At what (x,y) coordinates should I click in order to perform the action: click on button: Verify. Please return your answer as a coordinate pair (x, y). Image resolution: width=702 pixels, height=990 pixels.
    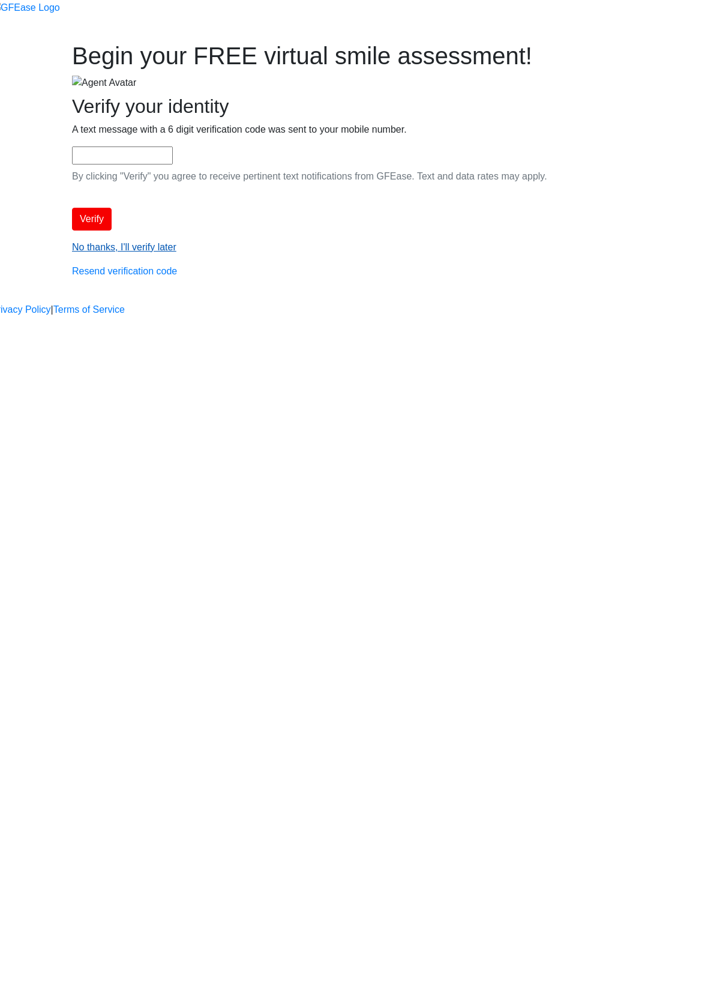
    Looking at the image, I should click on (92, 219).